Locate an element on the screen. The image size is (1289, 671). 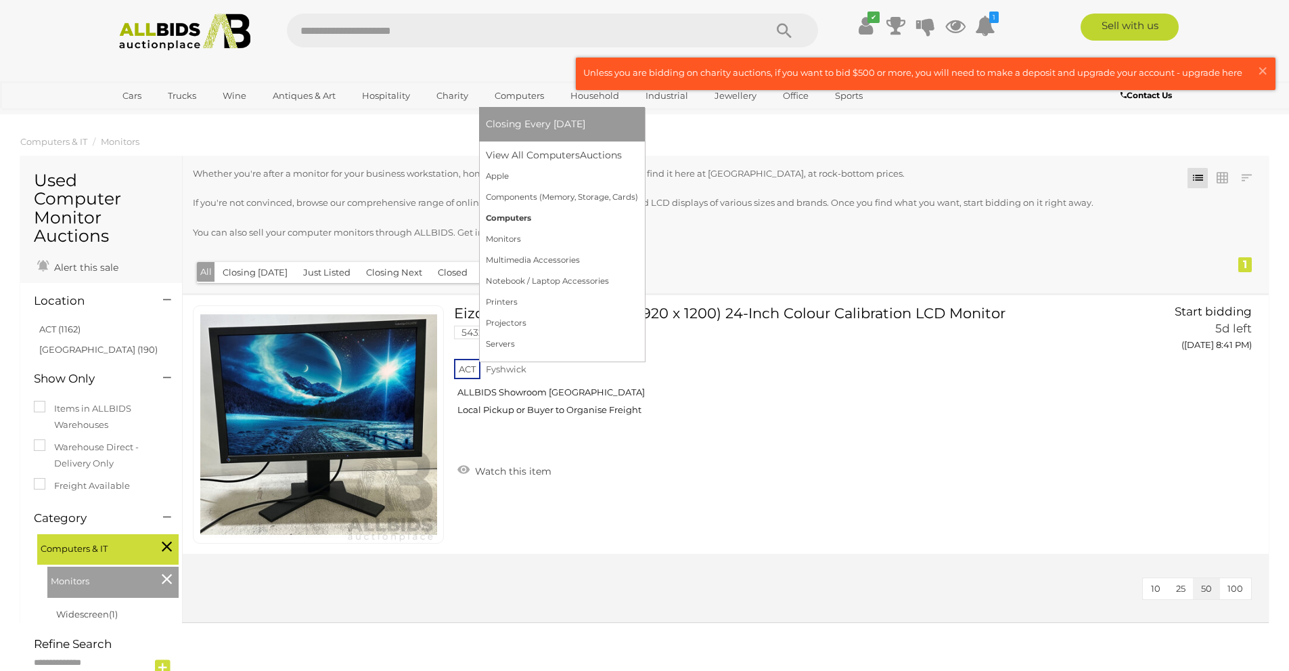
span: (1) is located at coordinates (113, 614).